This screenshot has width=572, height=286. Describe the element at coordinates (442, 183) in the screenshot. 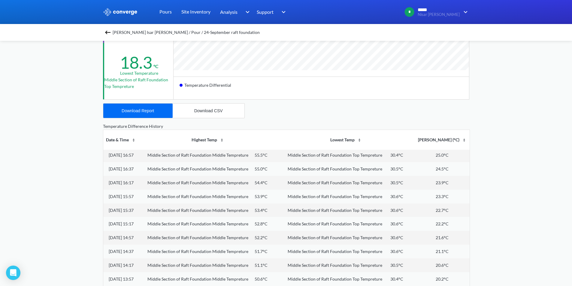

I see `td: 23.9°C` at that location.